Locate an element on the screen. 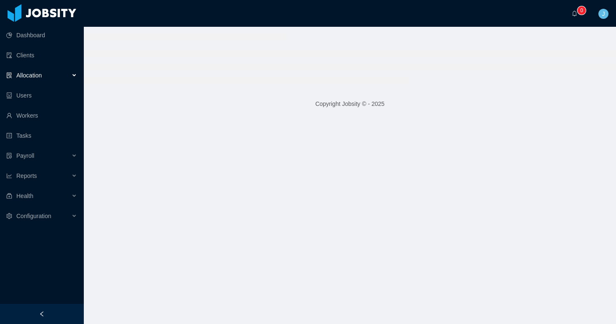 The width and height of the screenshot is (616, 324). i: icon: line-chart is located at coordinates (9, 176).